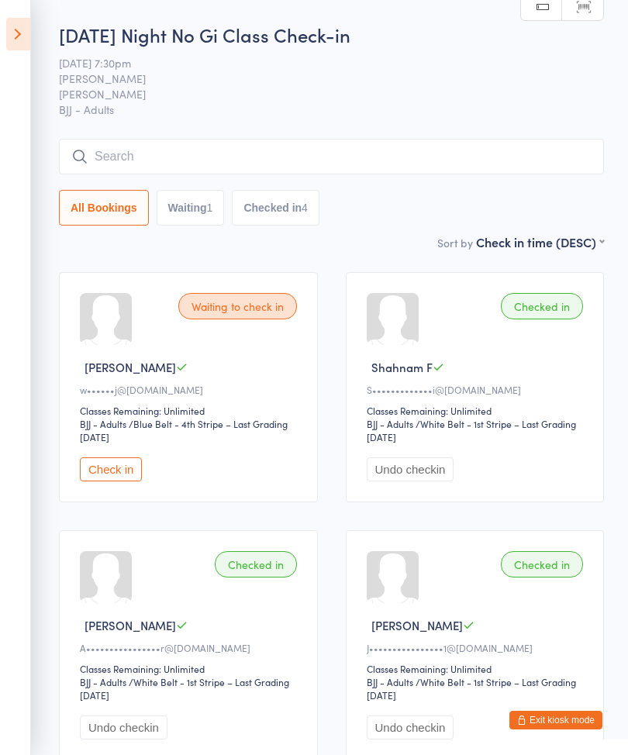 This screenshot has width=628, height=755. What do you see at coordinates (540, 242) in the screenshot?
I see `div: Check in time (DESC)` at bounding box center [540, 242].